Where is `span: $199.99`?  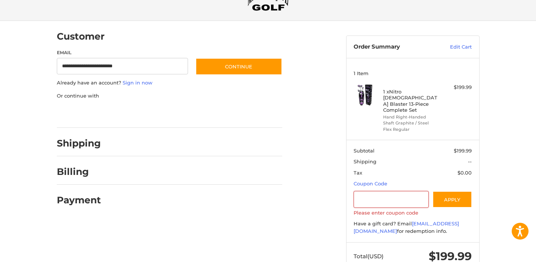 span: $199.99 is located at coordinates (463, 151).